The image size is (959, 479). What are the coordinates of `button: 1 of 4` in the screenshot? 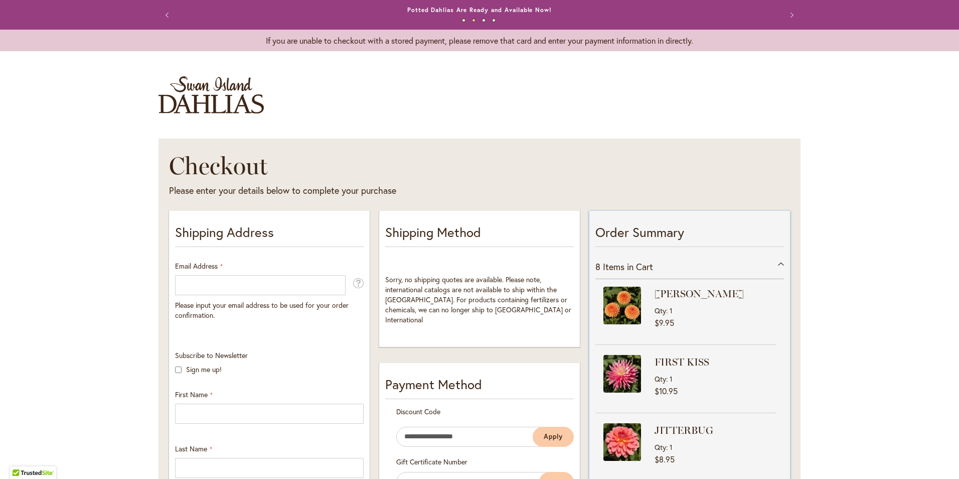 It's located at (464, 20).